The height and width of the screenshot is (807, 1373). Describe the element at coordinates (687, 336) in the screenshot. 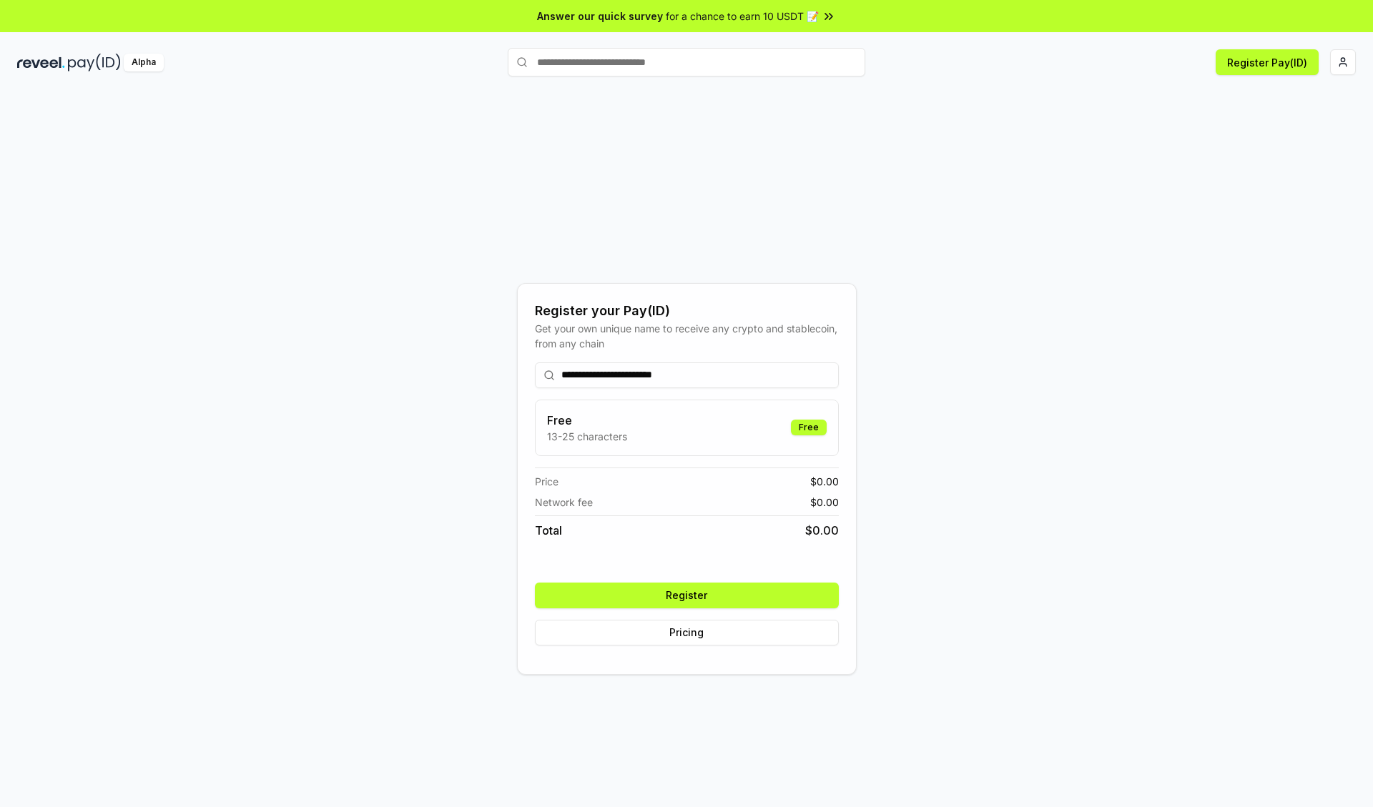

I see `div: Get your own unique name to receive any crypto and stablecoin, from any chain` at that location.